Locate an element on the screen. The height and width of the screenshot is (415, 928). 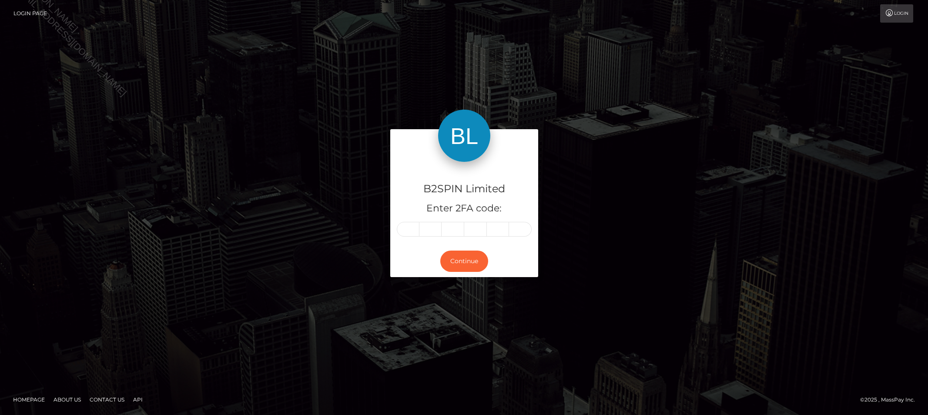
a: Contact Us is located at coordinates (107, 399).